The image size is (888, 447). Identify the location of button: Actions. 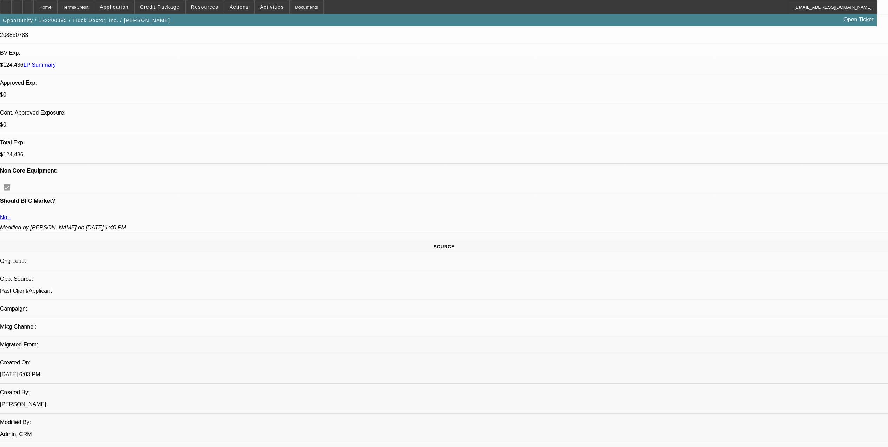
(239, 7).